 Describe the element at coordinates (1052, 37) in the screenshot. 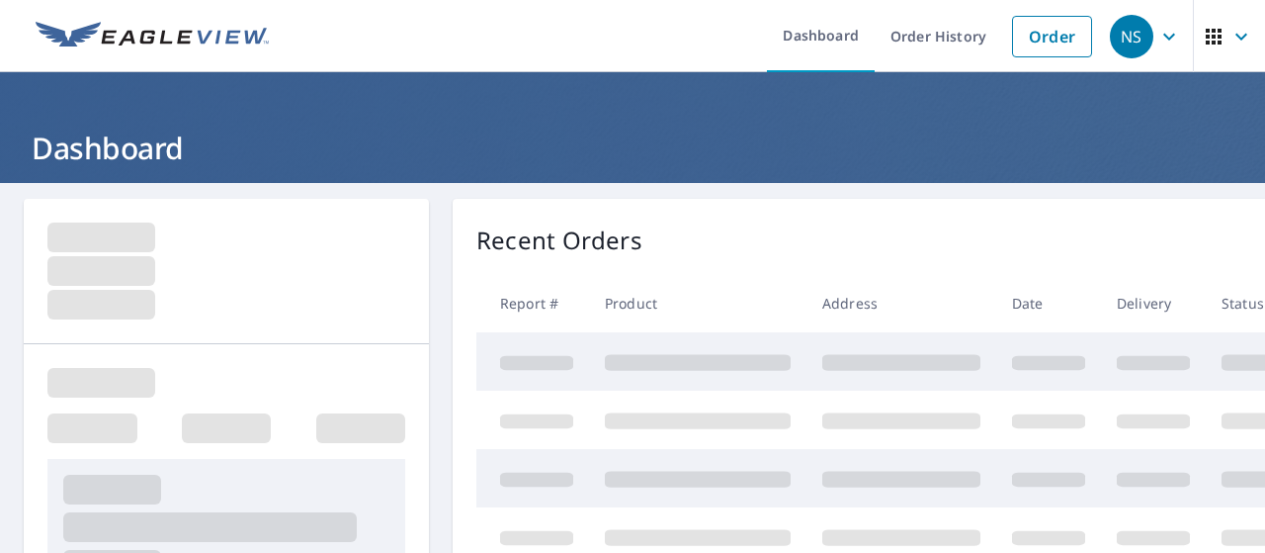

I see `a: Order` at that location.